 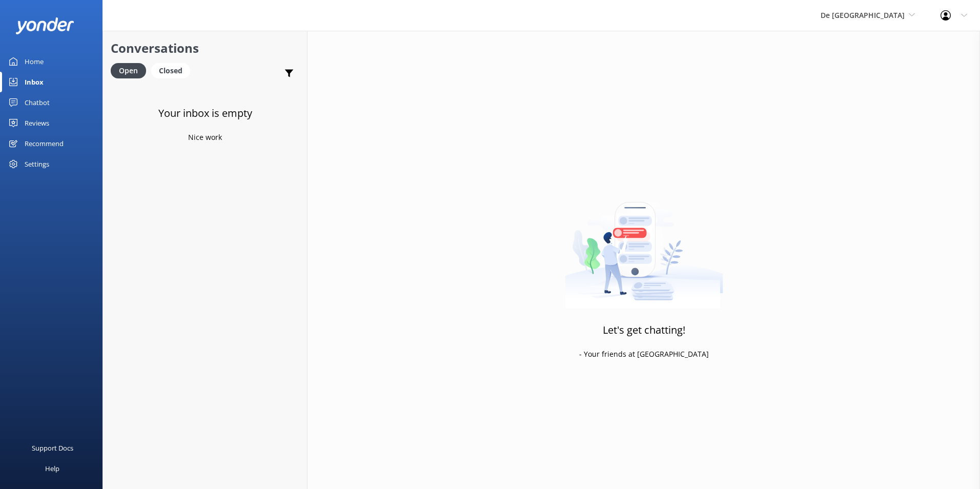 What do you see at coordinates (205, 113) in the screenshot?
I see `h3: Your inbox is empty` at bounding box center [205, 113].